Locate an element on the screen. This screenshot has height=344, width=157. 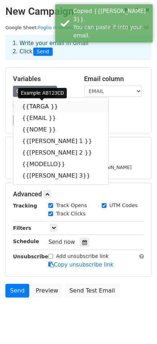
label: UTM Codes is located at coordinates (123, 206).